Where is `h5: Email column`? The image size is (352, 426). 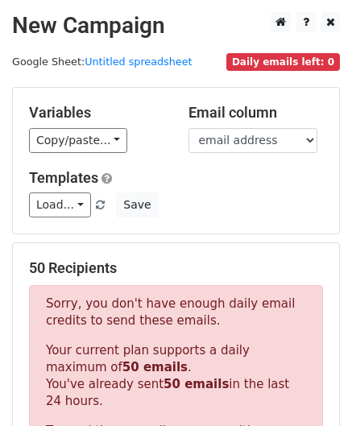 h5: Email column is located at coordinates (256, 113).